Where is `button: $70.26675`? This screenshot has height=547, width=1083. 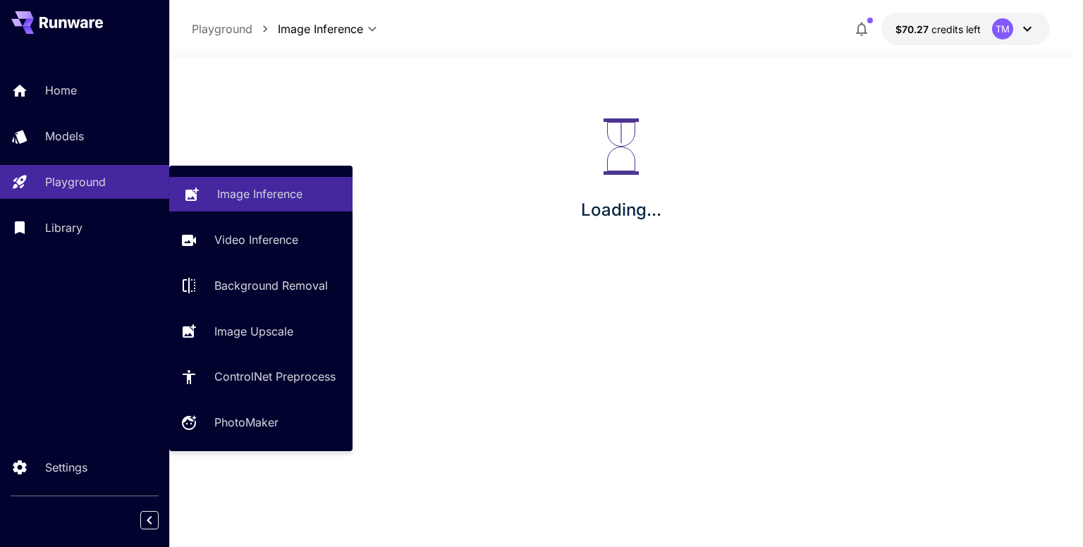 button: $70.26675 is located at coordinates (965, 29).